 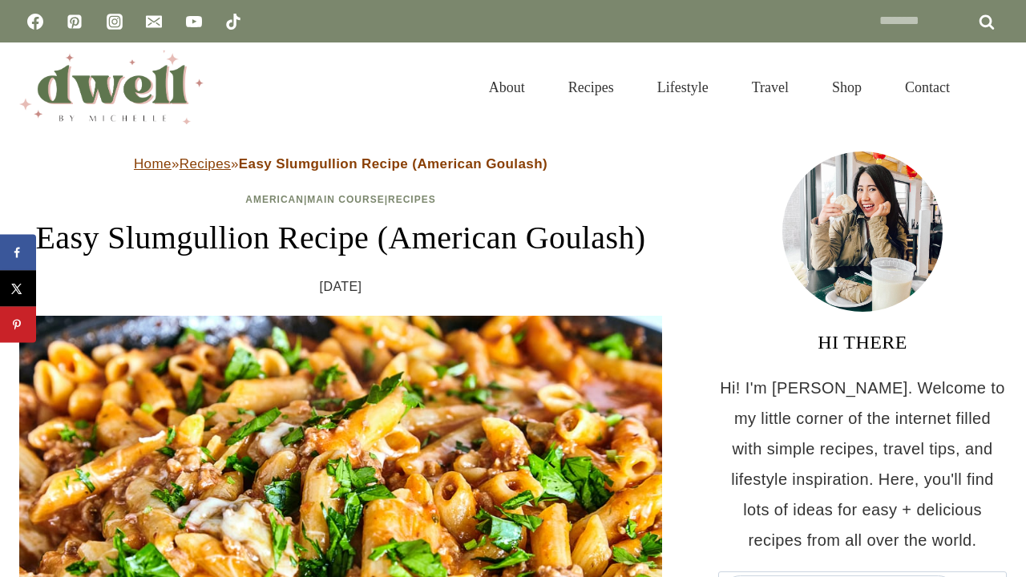 I want to click on a: Pinterest, so click(x=75, y=22).